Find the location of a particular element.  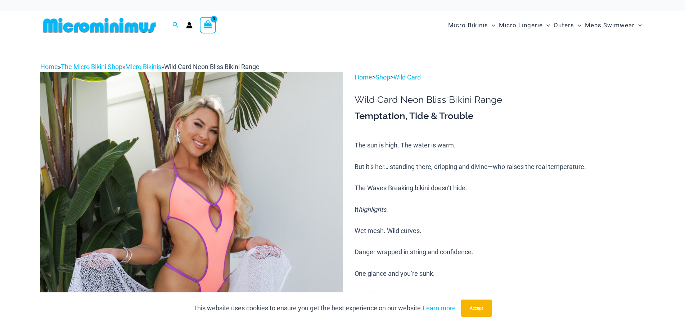

i: highlights is located at coordinates (372, 210).